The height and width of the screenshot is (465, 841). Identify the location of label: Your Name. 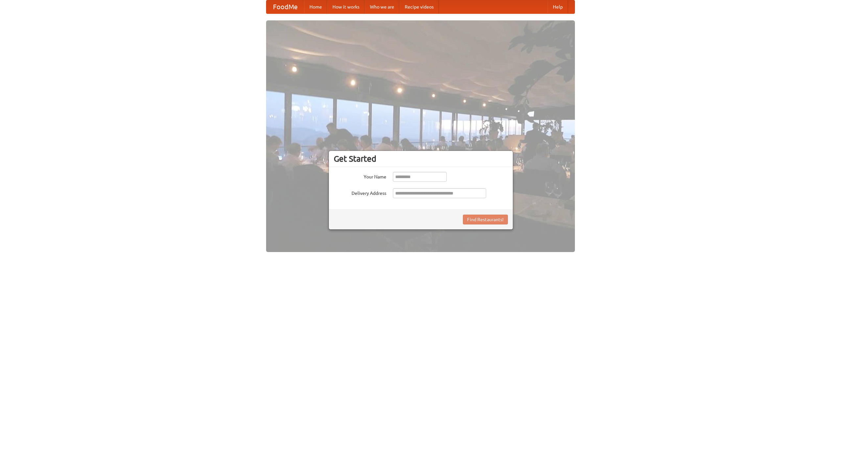
(360, 176).